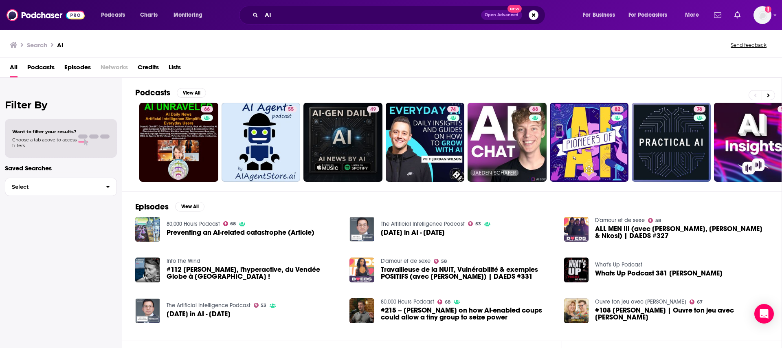  I want to click on a: 58, so click(654, 220).